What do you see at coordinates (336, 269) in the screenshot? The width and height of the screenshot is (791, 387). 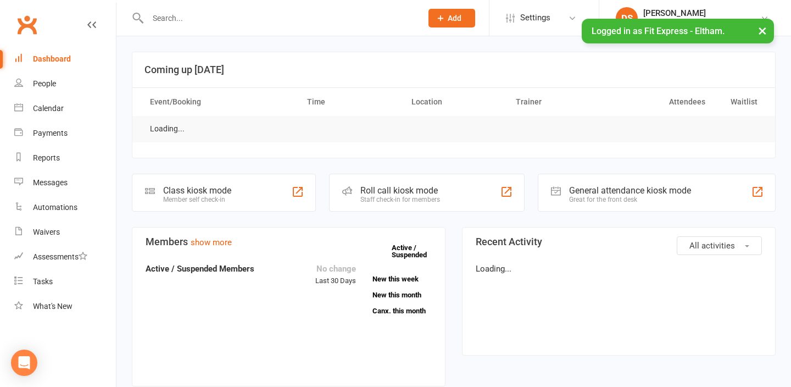 I see `div: No change` at bounding box center [336, 269].